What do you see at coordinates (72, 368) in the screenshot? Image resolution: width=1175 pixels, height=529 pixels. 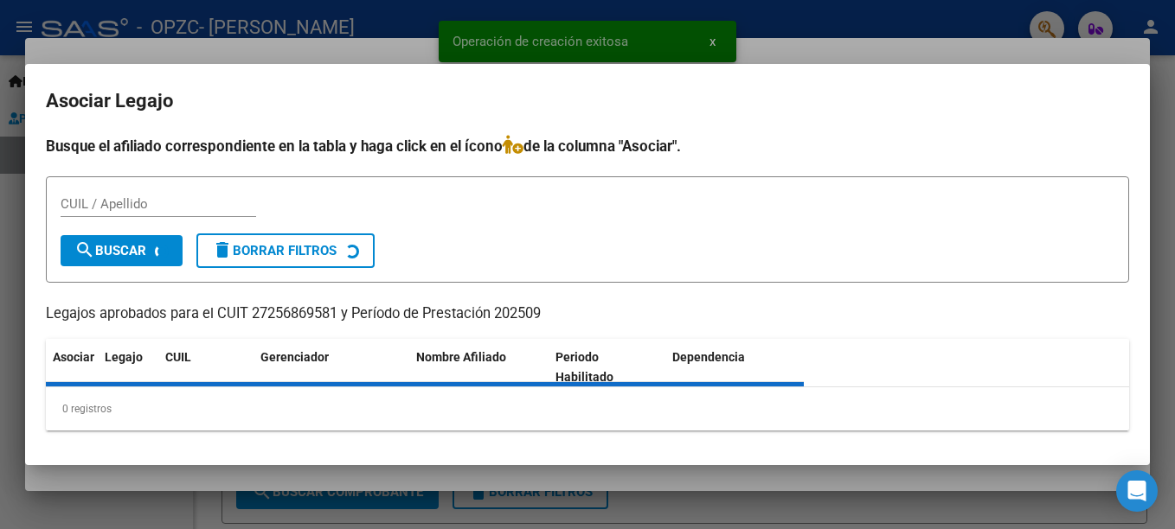 I see `datatable-header-cell: Asociar` at bounding box center [72, 368].